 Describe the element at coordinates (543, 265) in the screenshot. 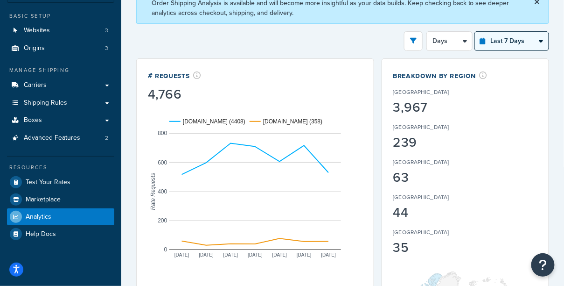

I see `button: Open Resource Center` at that location.